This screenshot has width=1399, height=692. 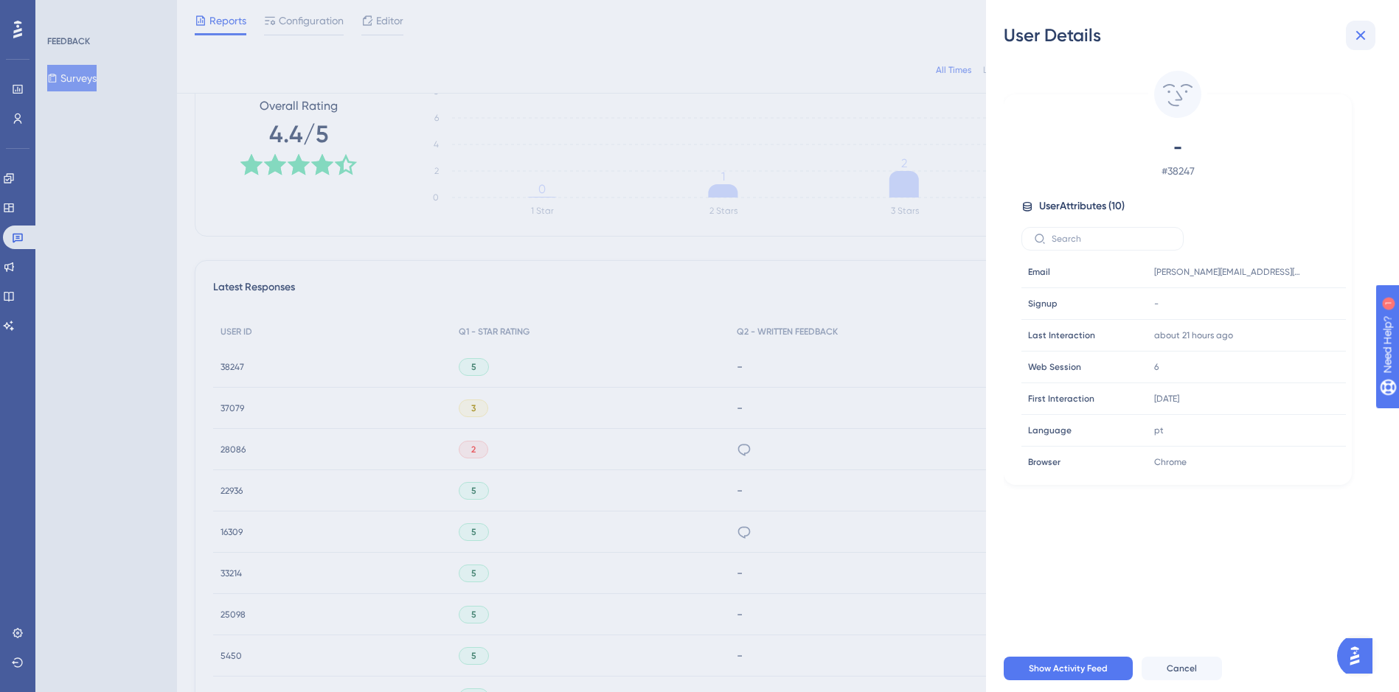 I want to click on time: about 21 hours ago, so click(x=1193, y=336).